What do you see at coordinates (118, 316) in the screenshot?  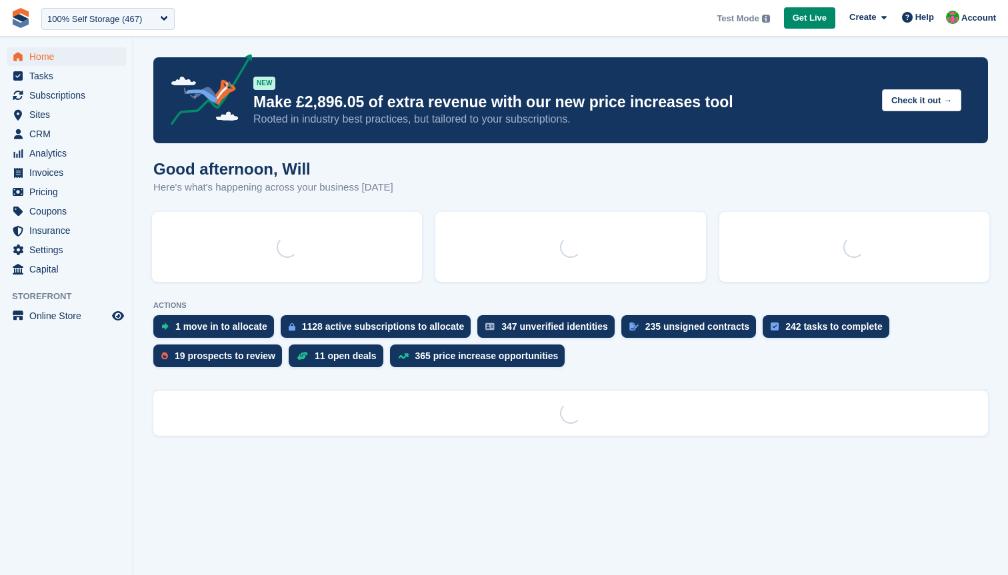 I see `a: Preview store` at bounding box center [118, 316].